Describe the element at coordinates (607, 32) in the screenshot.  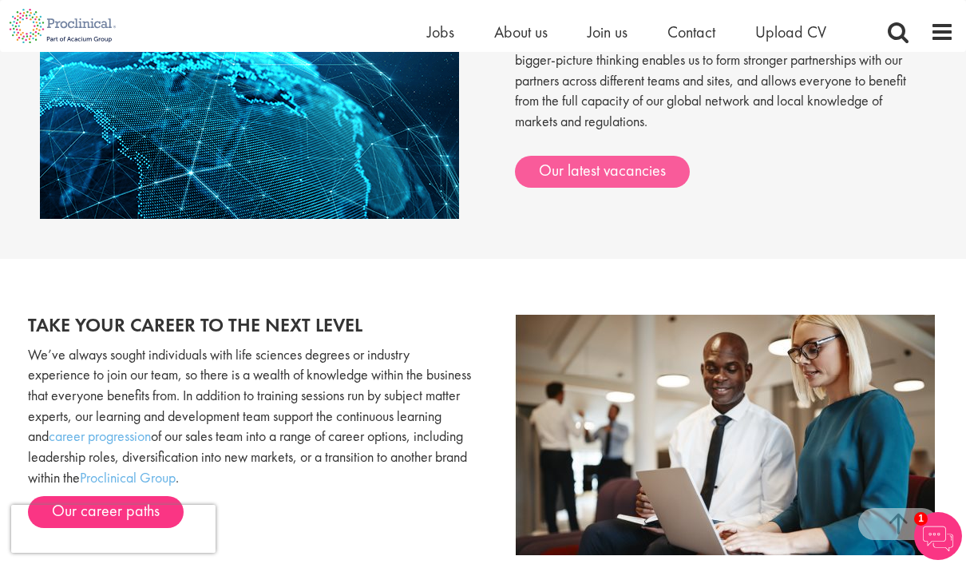
I see `span: Join us` at that location.